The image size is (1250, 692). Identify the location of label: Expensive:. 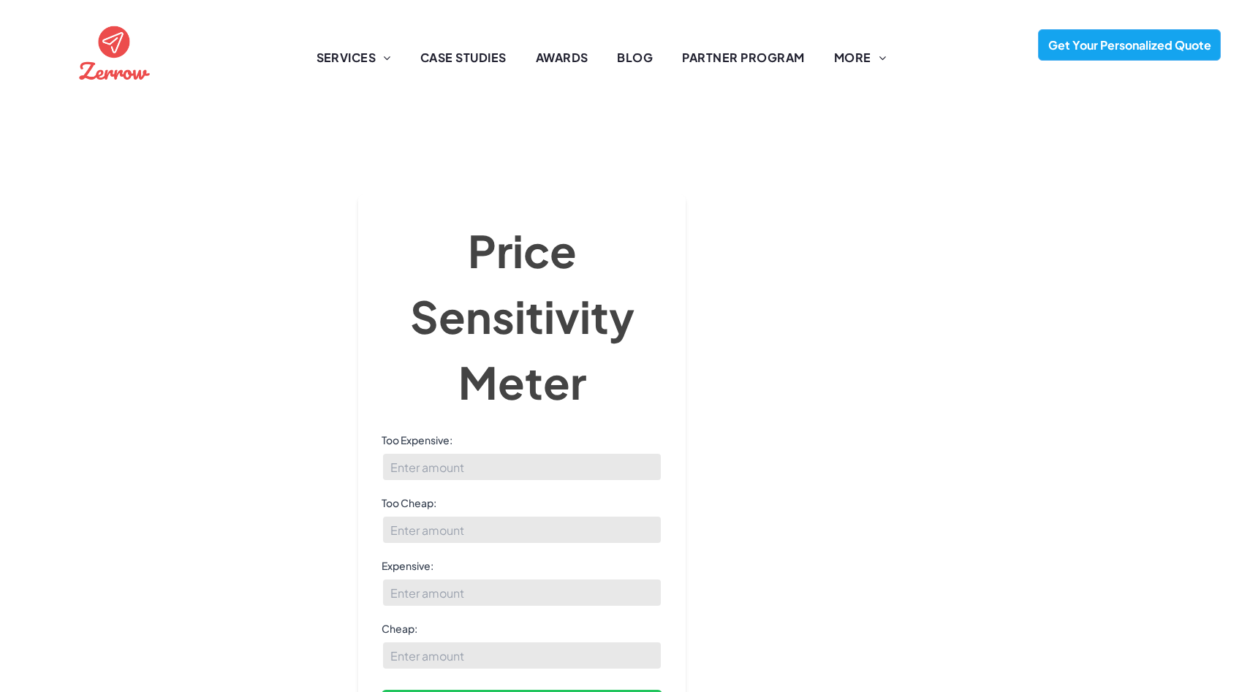
(522, 566).